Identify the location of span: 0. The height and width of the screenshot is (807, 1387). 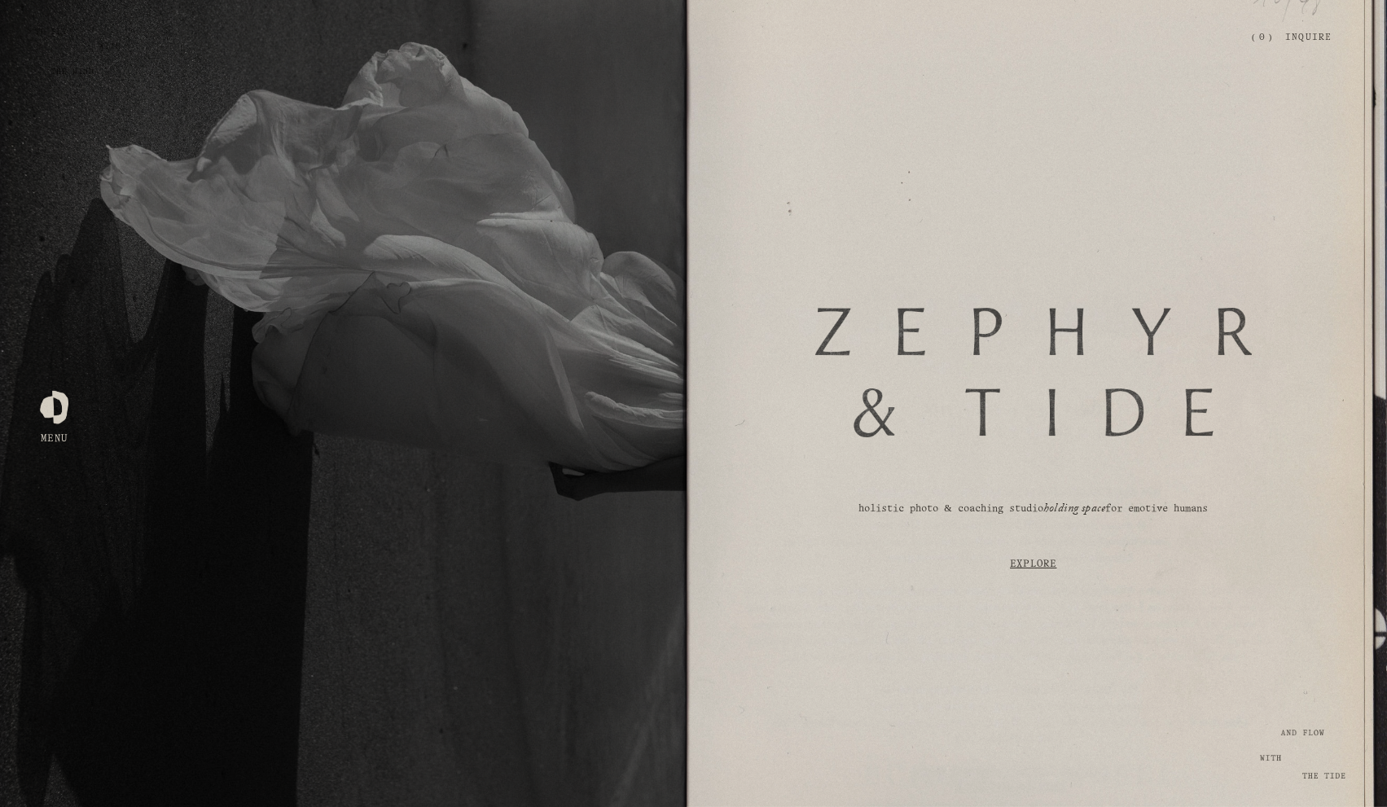
(1262, 37).